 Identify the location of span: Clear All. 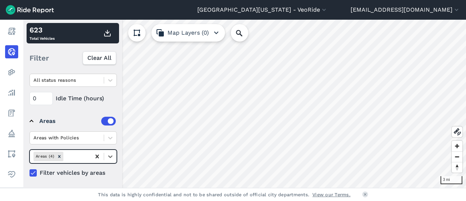
(99, 58).